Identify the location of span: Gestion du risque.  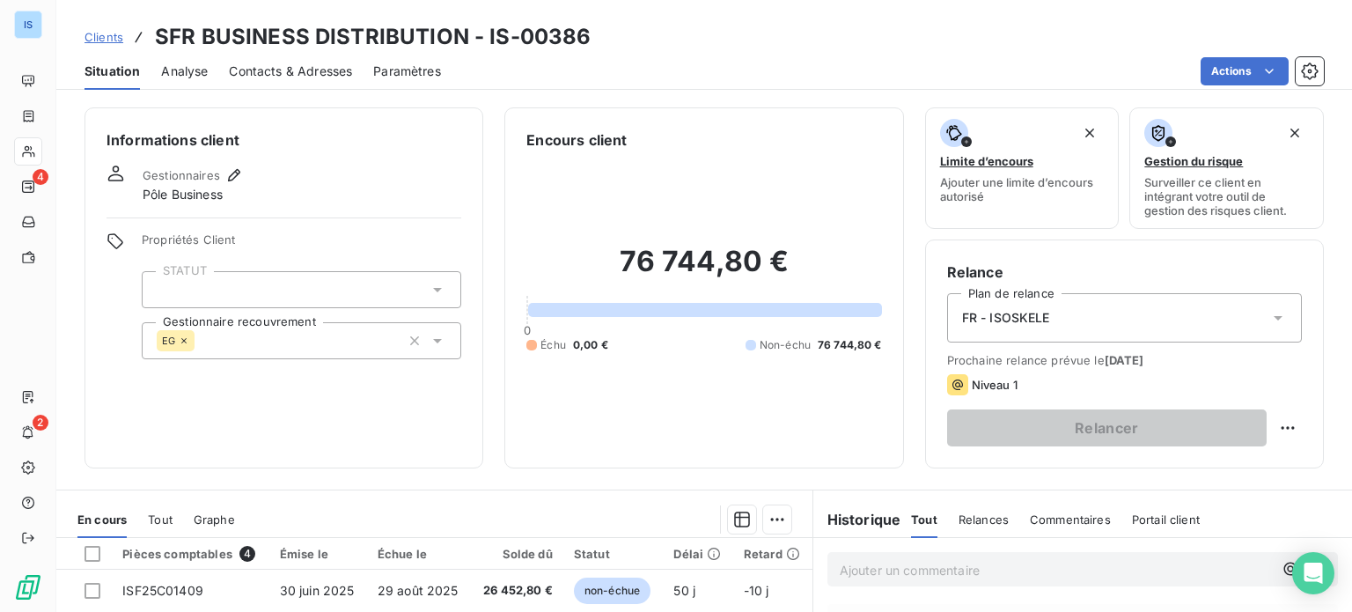
(1193, 161).